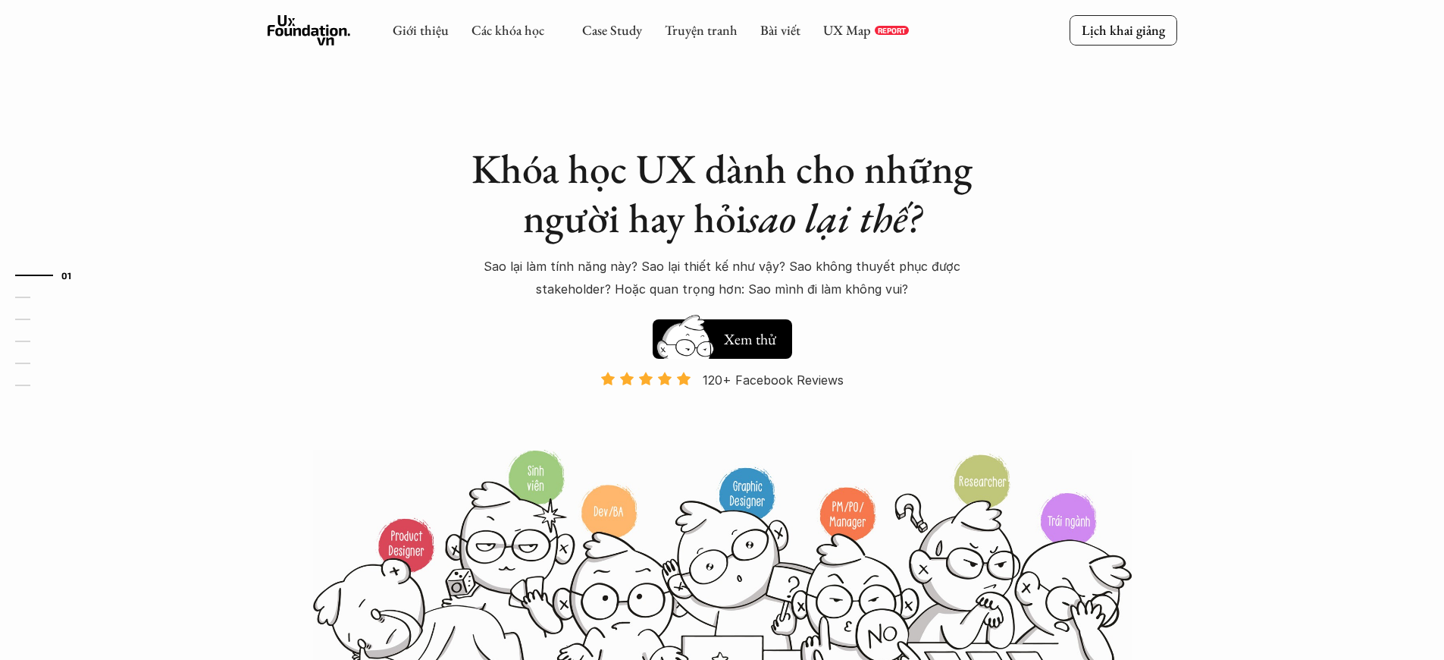  Describe the element at coordinates (750, 339) in the screenshot. I see `h5: Xem thử` at that location.